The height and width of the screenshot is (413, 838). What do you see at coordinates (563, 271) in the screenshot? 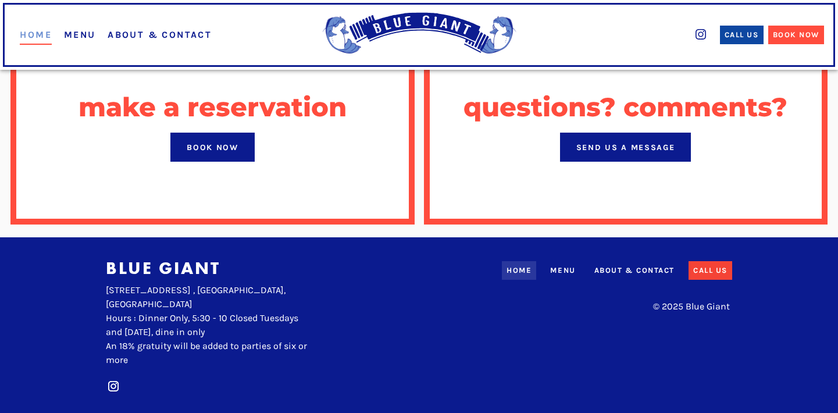
I see `div: Menu` at bounding box center [563, 271].